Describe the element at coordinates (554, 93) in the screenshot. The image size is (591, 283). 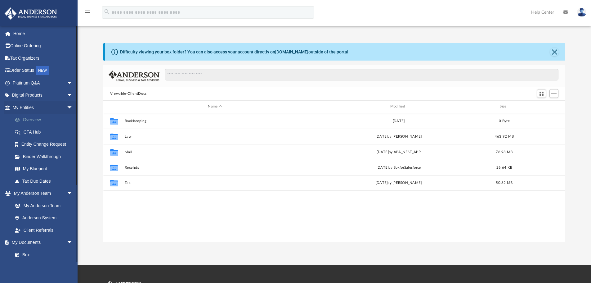
I see `button: Add` at that location.